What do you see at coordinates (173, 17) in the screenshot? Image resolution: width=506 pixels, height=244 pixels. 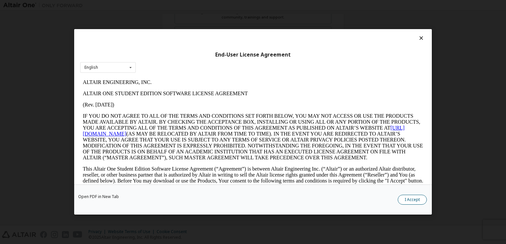 I see `p: ALTAIR ONE STUDENT EDITION SOFTWARE LICENSE AGREEMENT` at bounding box center [173, 17].